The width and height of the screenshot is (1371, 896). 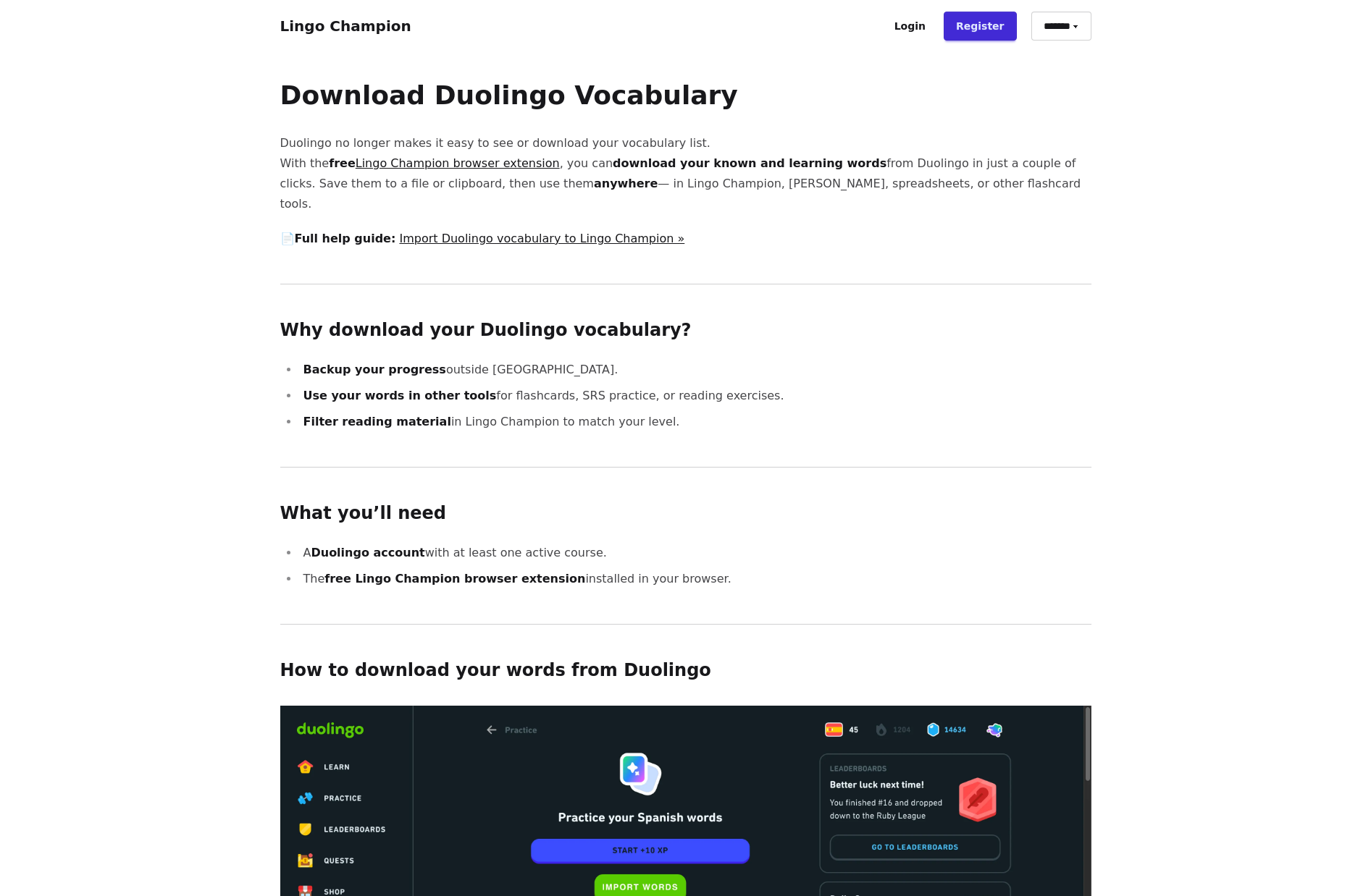 What do you see at coordinates (696, 396) in the screenshot?
I see `li: for flashcards, SRS practice, or reading exercises.` at bounding box center [696, 396].